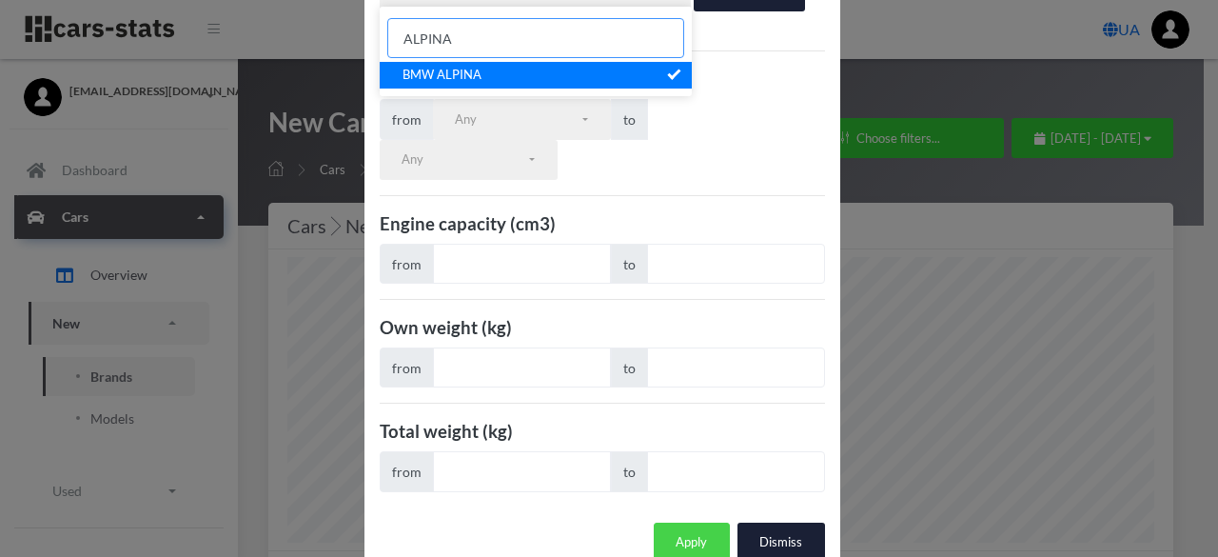 The width and height of the screenshot is (1218, 557). Describe the element at coordinates (467, 224) in the screenshot. I see `b: Engine capacity (cm3)` at that location.